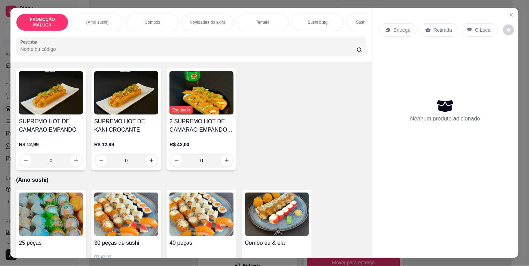 The image size is (529, 266). Describe the element at coordinates (277, 243) in the screenshot. I see `h4: Combo eu & ela` at that location.